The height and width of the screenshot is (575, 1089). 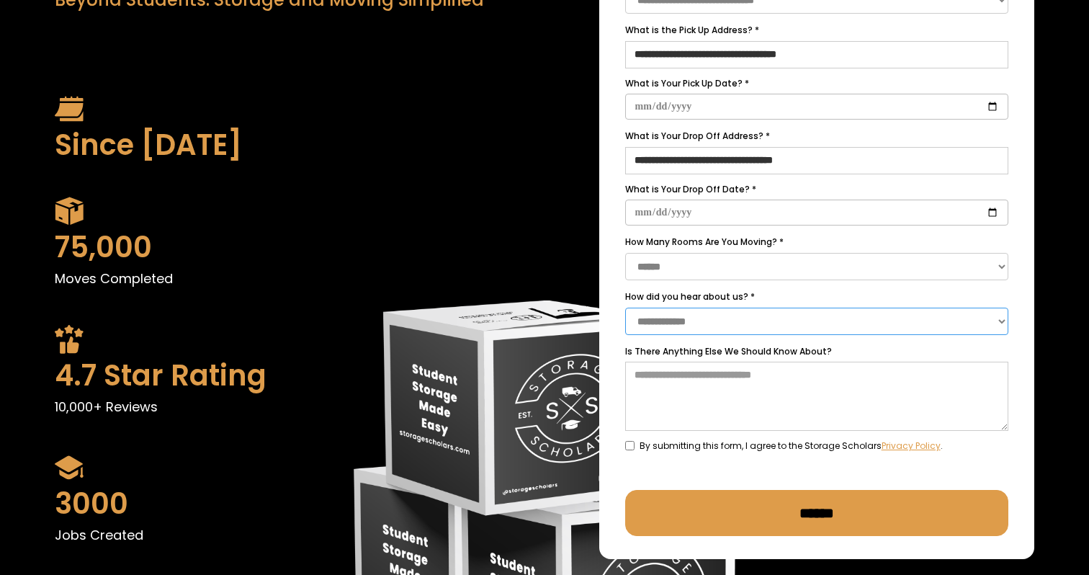 I want to click on label: What is Your Pick Up Date? *, so click(x=817, y=84).